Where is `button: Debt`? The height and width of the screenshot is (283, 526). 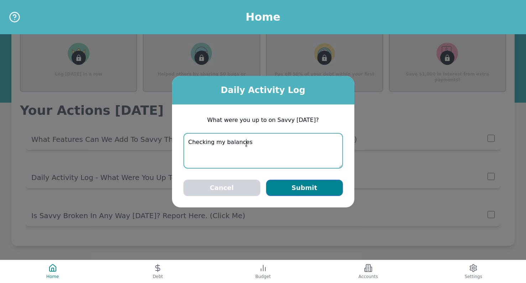
button: Debt is located at coordinates (157, 271).